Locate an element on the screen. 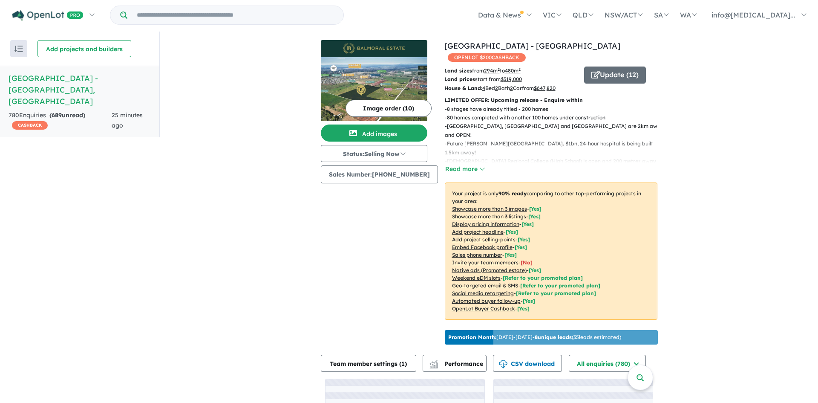 The image size is (818, 403). img: bar-chart.svg is located at coordinates (434, 365).